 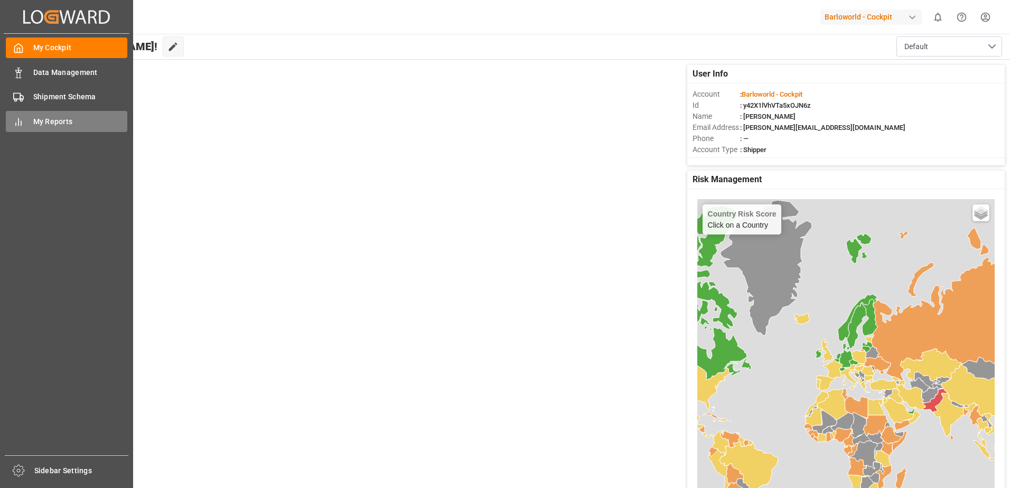 What do you see at coordinates (80, 48) in the screenshot?
I see `span: My Cockpit` at bounding box center [80, 48].